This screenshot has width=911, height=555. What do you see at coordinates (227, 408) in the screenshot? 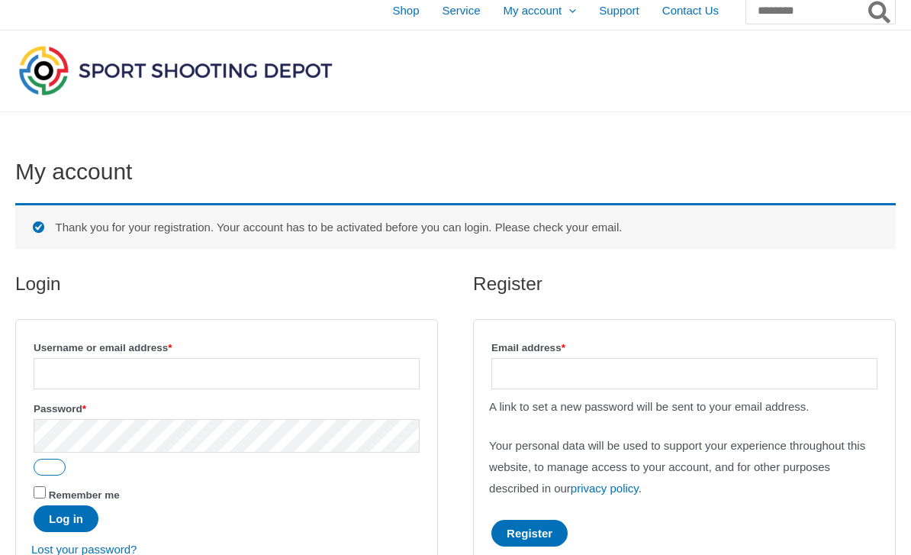
I see `label: Password` at bounding box center [227, 408].